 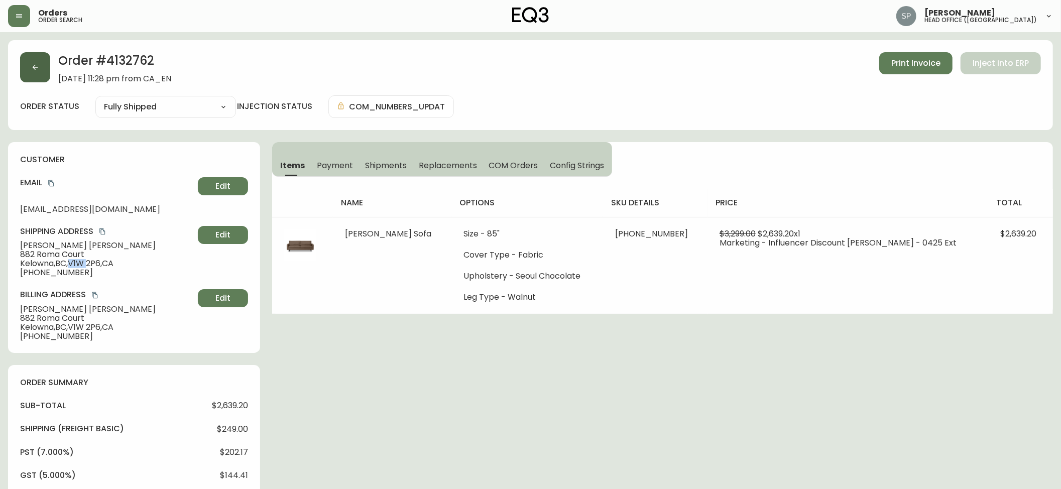 What do you see at coordinates (447, 165) in the screenshot?
I see `span: Replacements` at bounding box center [447, 165].